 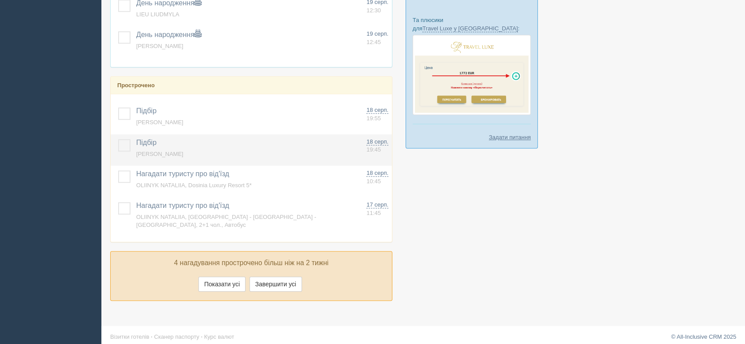 What do you see at coordinates (194, 185) in the screenshot?
I see `span: OLIINYK NATALIIA, Dosinia Luxury Resort 5*` at bounding box center [194, 185].